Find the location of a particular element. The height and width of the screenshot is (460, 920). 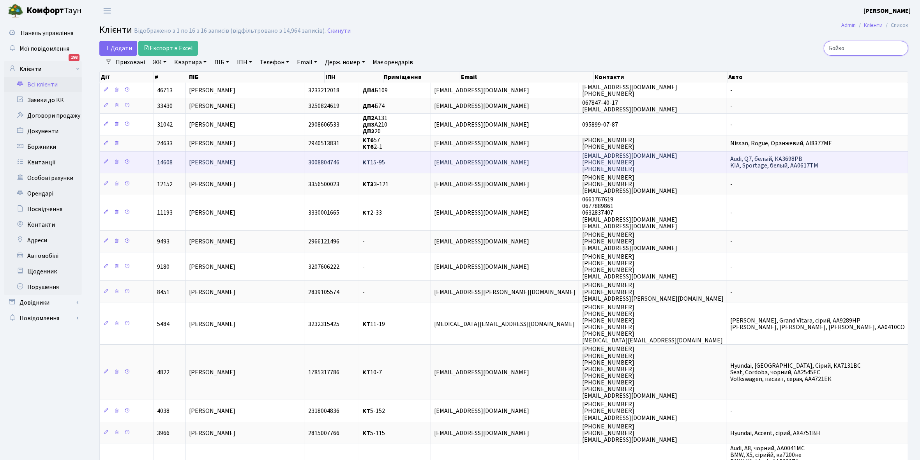

a: Щоденник is located at coordinates (43, 272).